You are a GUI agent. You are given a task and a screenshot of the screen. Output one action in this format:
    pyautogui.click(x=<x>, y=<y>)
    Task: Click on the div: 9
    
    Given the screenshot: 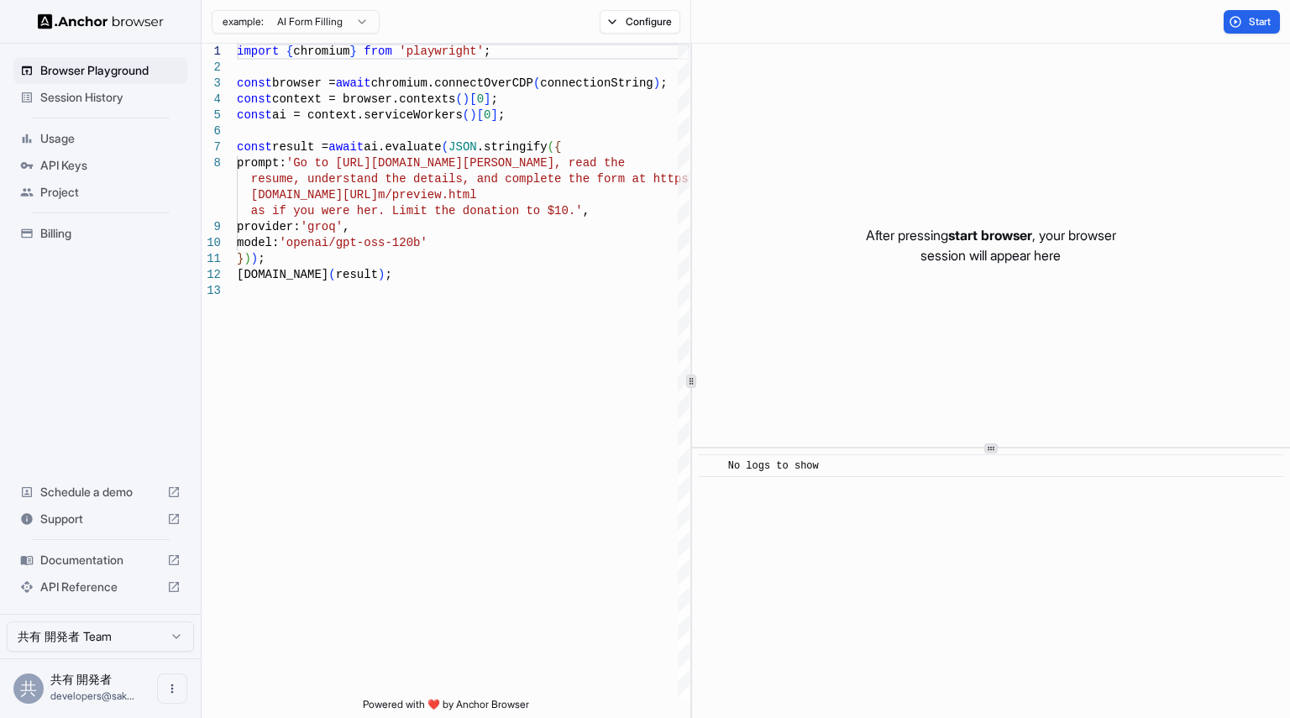 What is the action you would take?
    pyautogui.click(x=211, y=227)
    